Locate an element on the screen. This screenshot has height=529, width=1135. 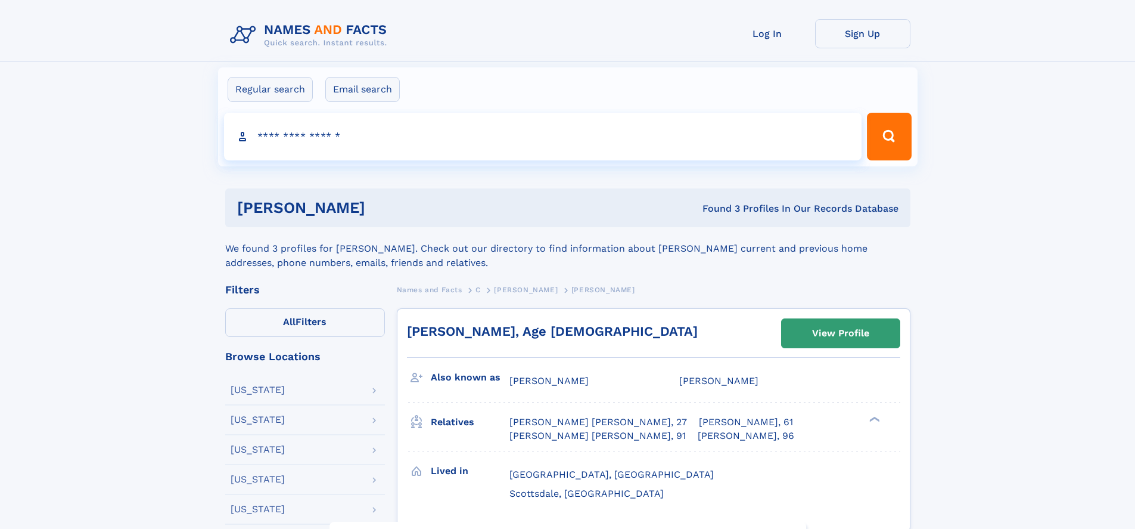
div: Found 3 Profiles In Our Records Database is located at coordinates (716, 209).